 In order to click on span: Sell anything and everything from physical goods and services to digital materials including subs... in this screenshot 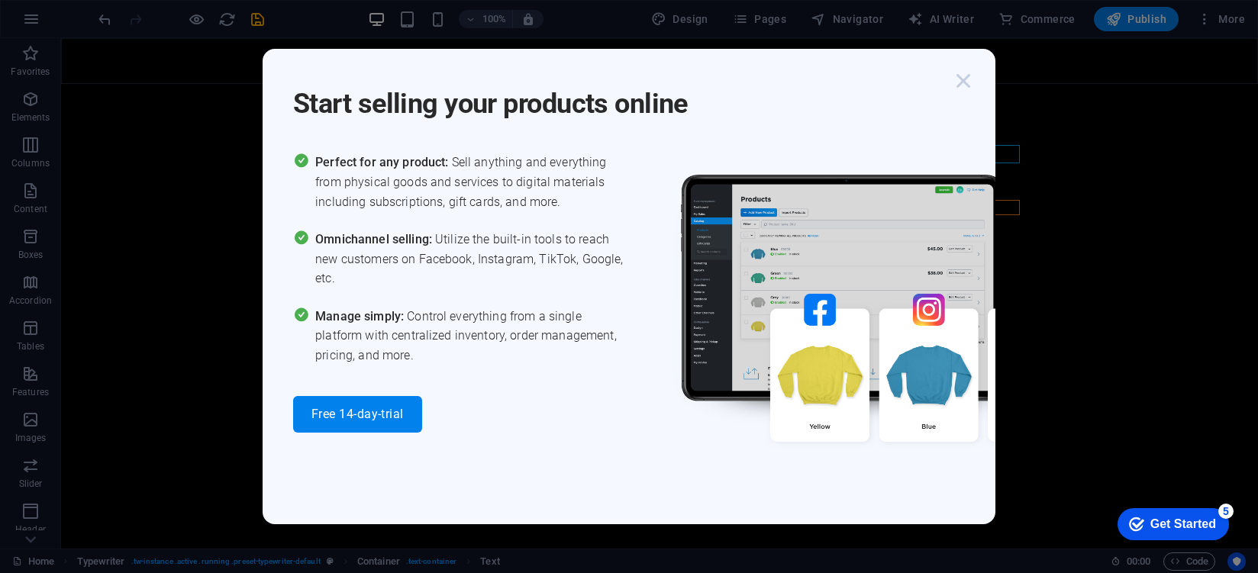, I will do `click(472, 182)`.